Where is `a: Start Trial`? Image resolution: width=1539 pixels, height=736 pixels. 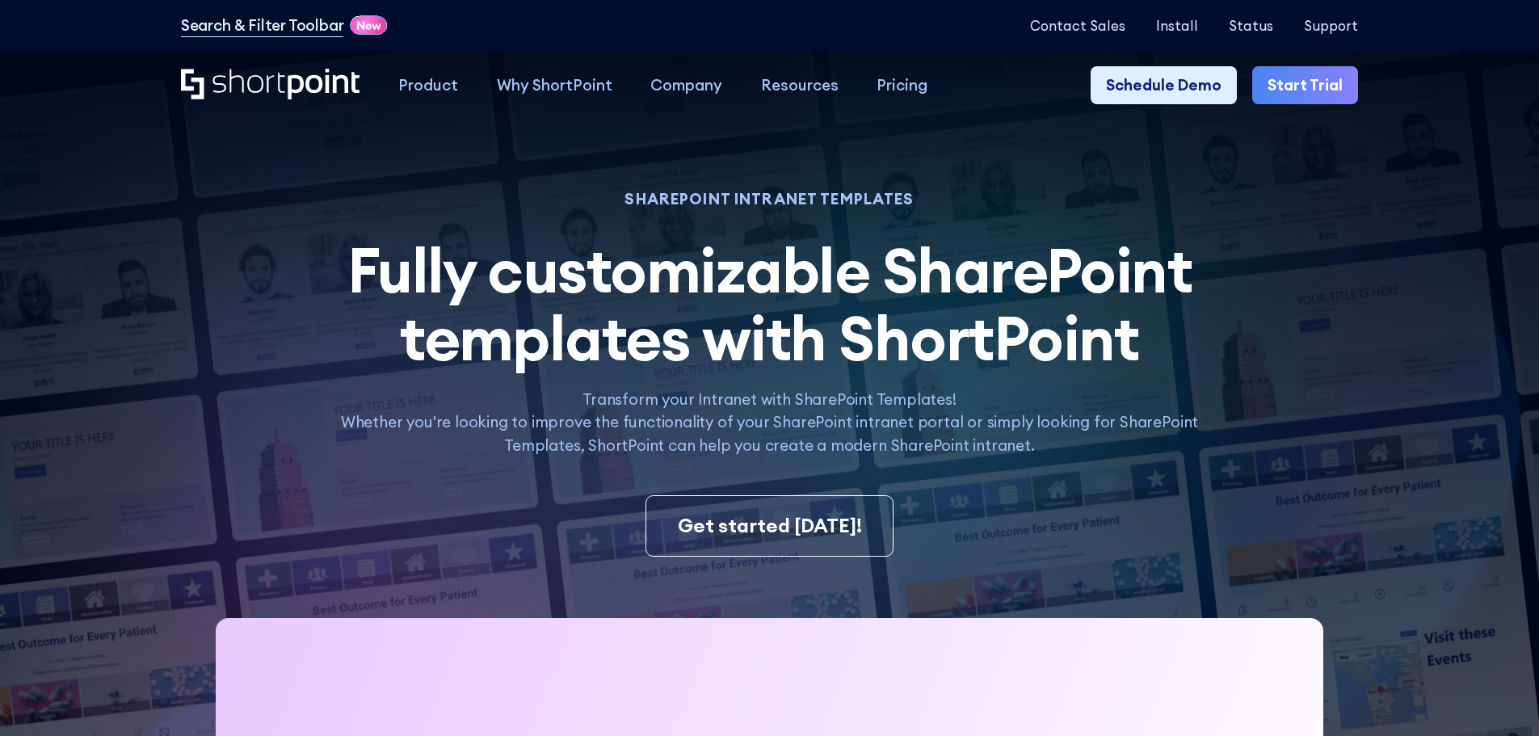
a: Start Trial is located at coordinates (1305, 86).